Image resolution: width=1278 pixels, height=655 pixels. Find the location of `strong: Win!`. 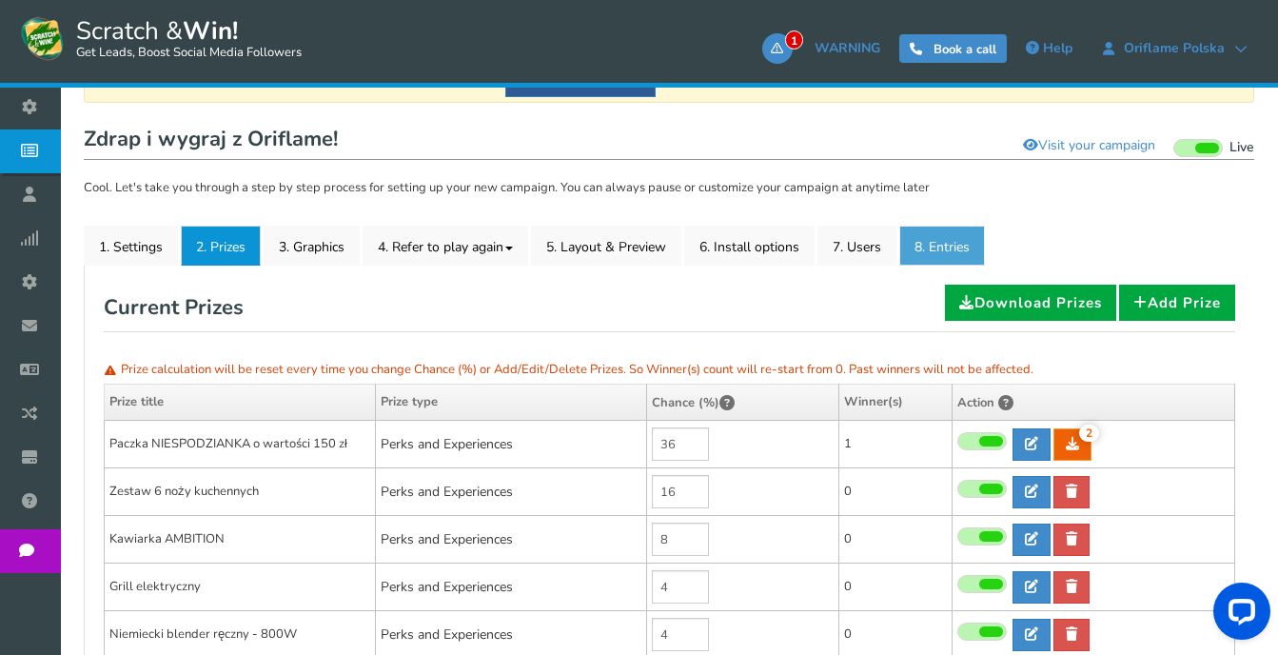

strong: Win! is located at coordinates (210, 30).